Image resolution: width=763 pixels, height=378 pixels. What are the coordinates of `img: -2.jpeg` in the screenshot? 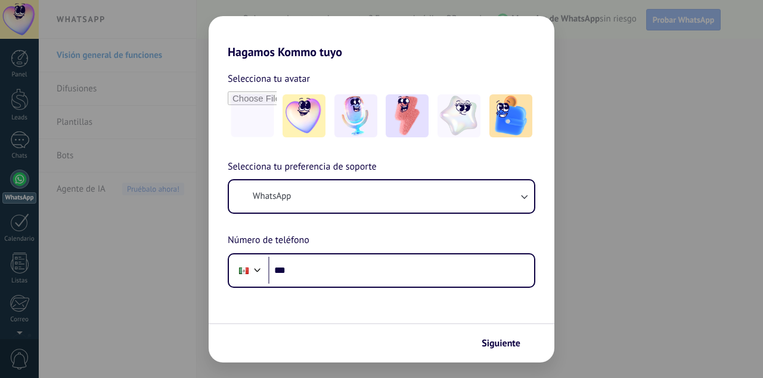 It's located at (356, 116).